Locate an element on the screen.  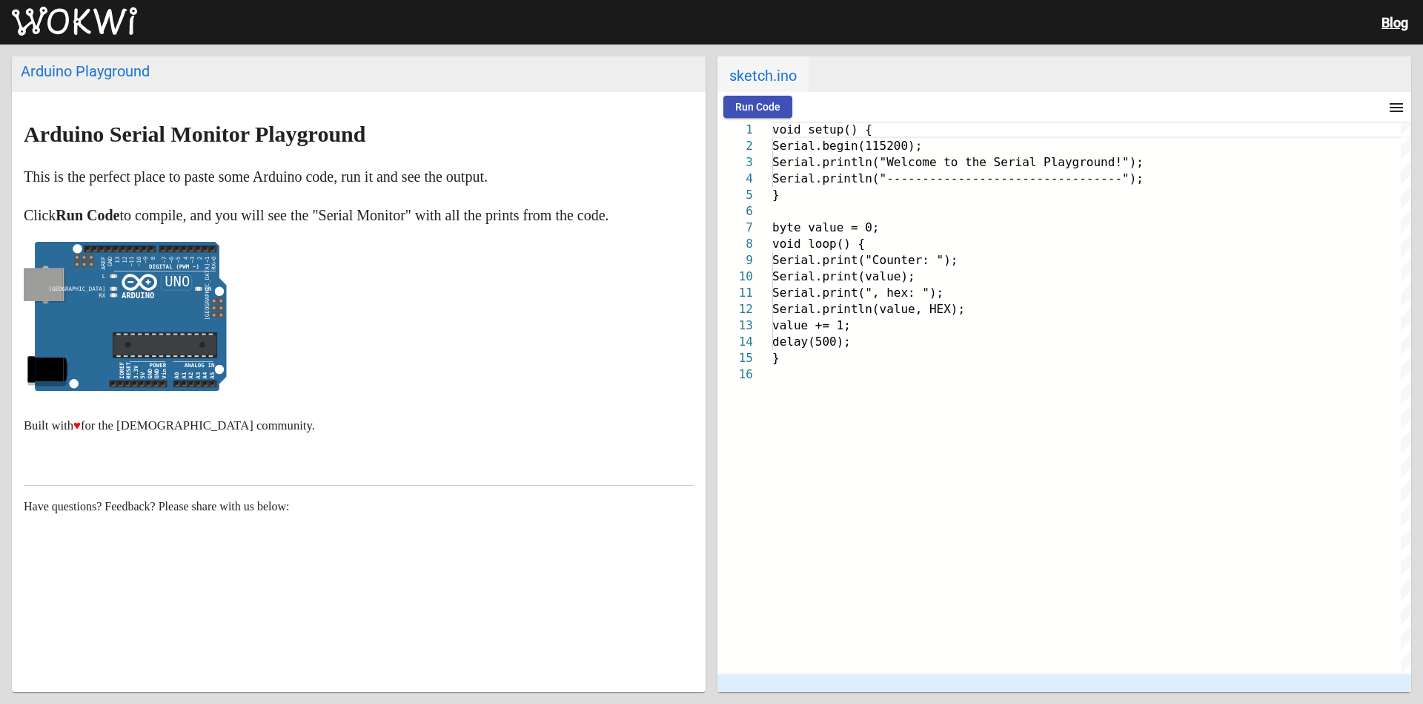
span: Serial.print(value); is located at coordinates (844, 276).